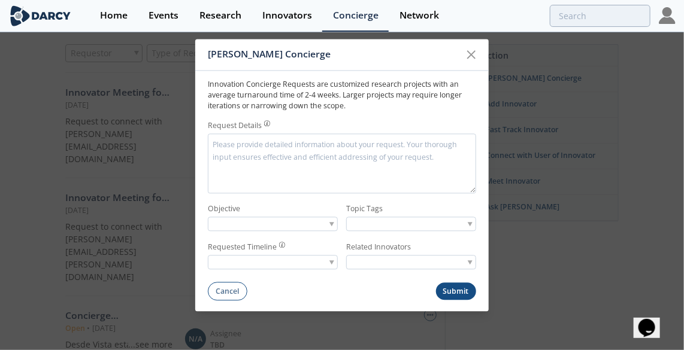  I want to click on label: Requested Timeline, so click(242, 247).